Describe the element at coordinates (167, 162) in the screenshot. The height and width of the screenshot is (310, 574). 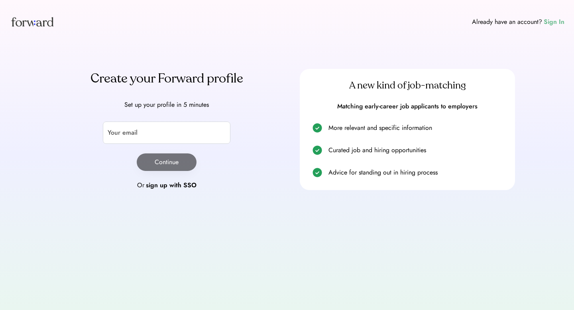
I see `button: Continue` at that location.